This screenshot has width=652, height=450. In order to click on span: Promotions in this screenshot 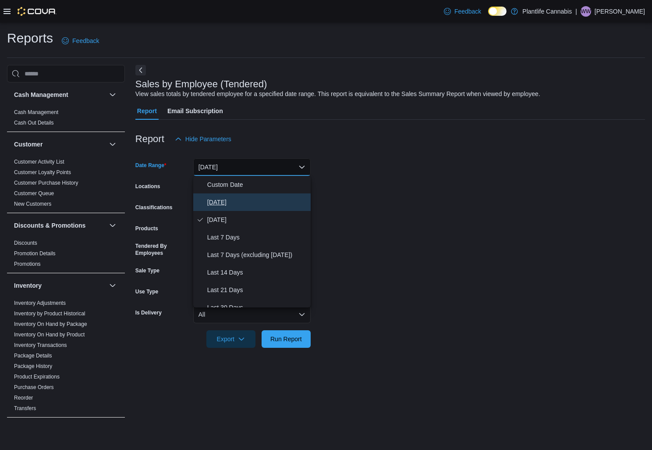, I will do `click(27, 264)`.